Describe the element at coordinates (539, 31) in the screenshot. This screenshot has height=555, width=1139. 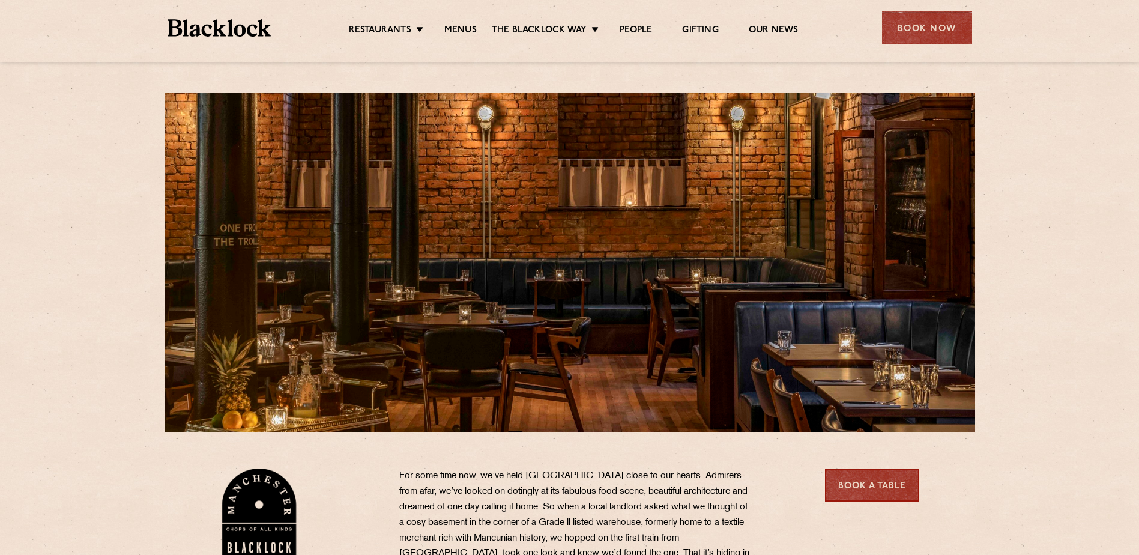
I see `a: The Blacklock Way` at that location.